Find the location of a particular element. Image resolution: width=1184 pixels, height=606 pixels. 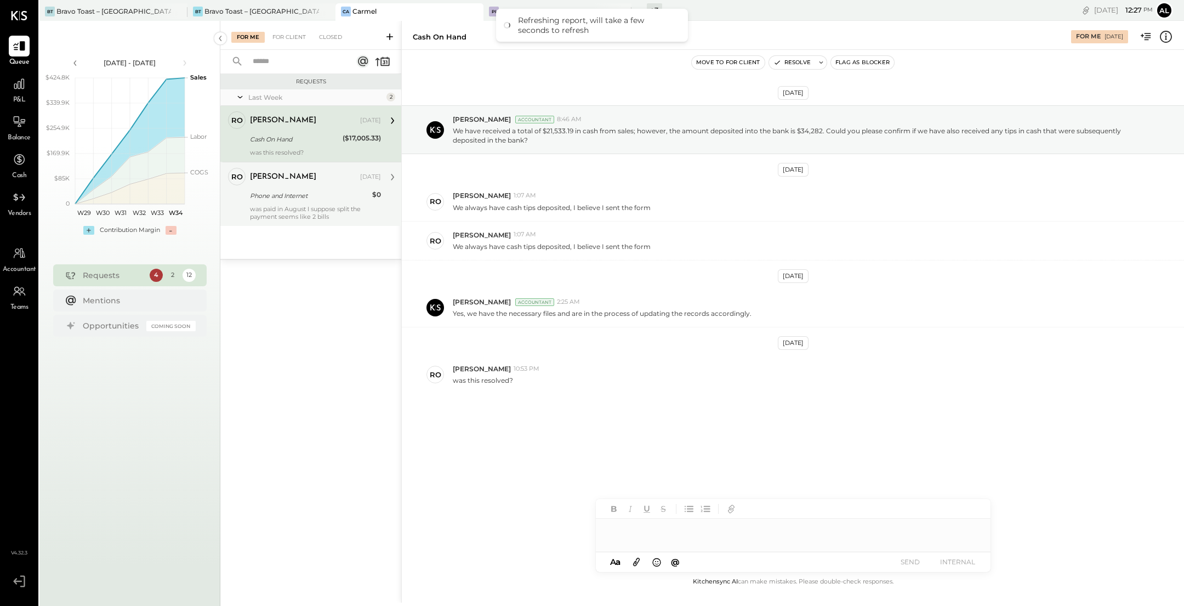

p: was this resolved? is located at coordinates (483, 380).